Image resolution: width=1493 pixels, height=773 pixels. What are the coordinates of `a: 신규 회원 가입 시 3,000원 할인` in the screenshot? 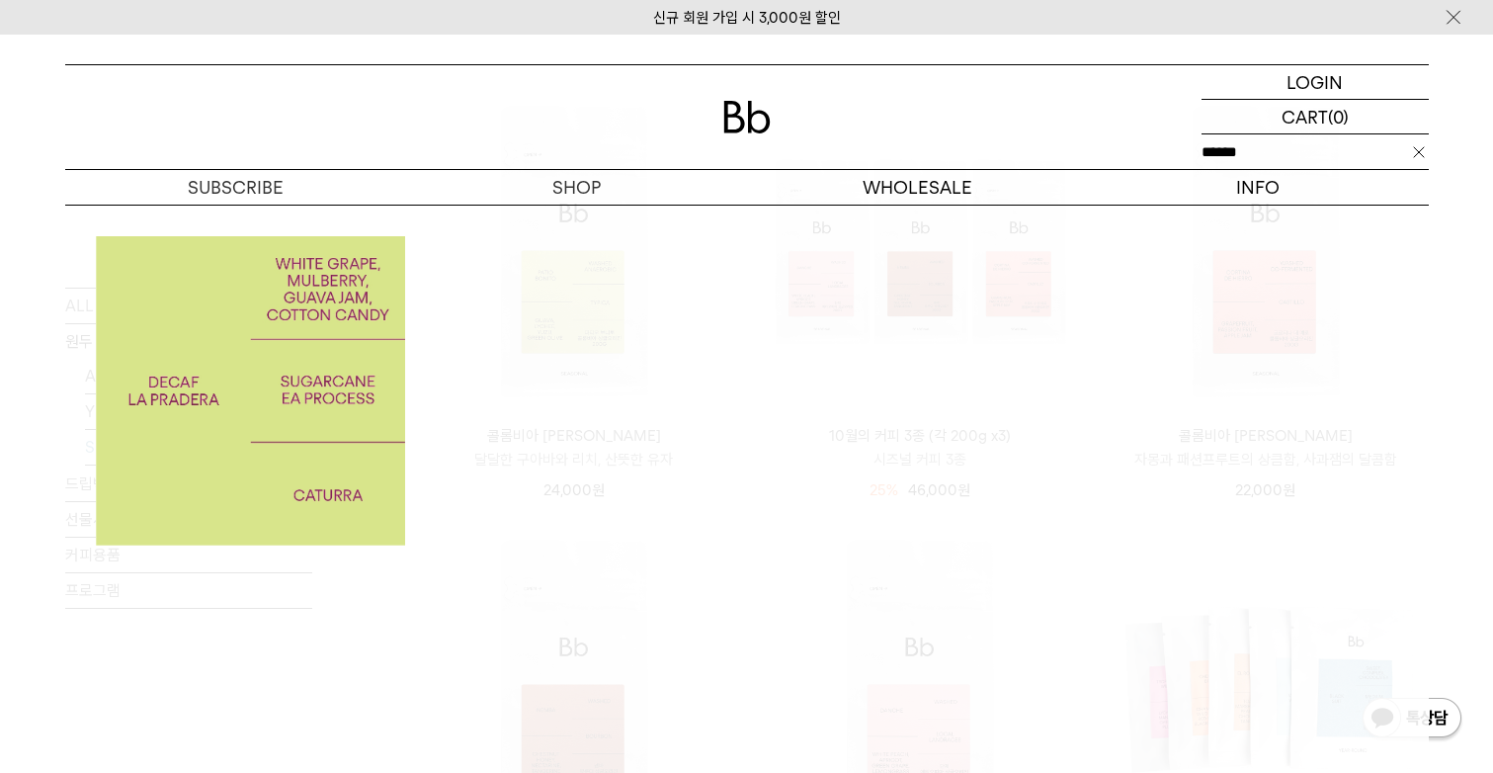 It's located at (747, 18).